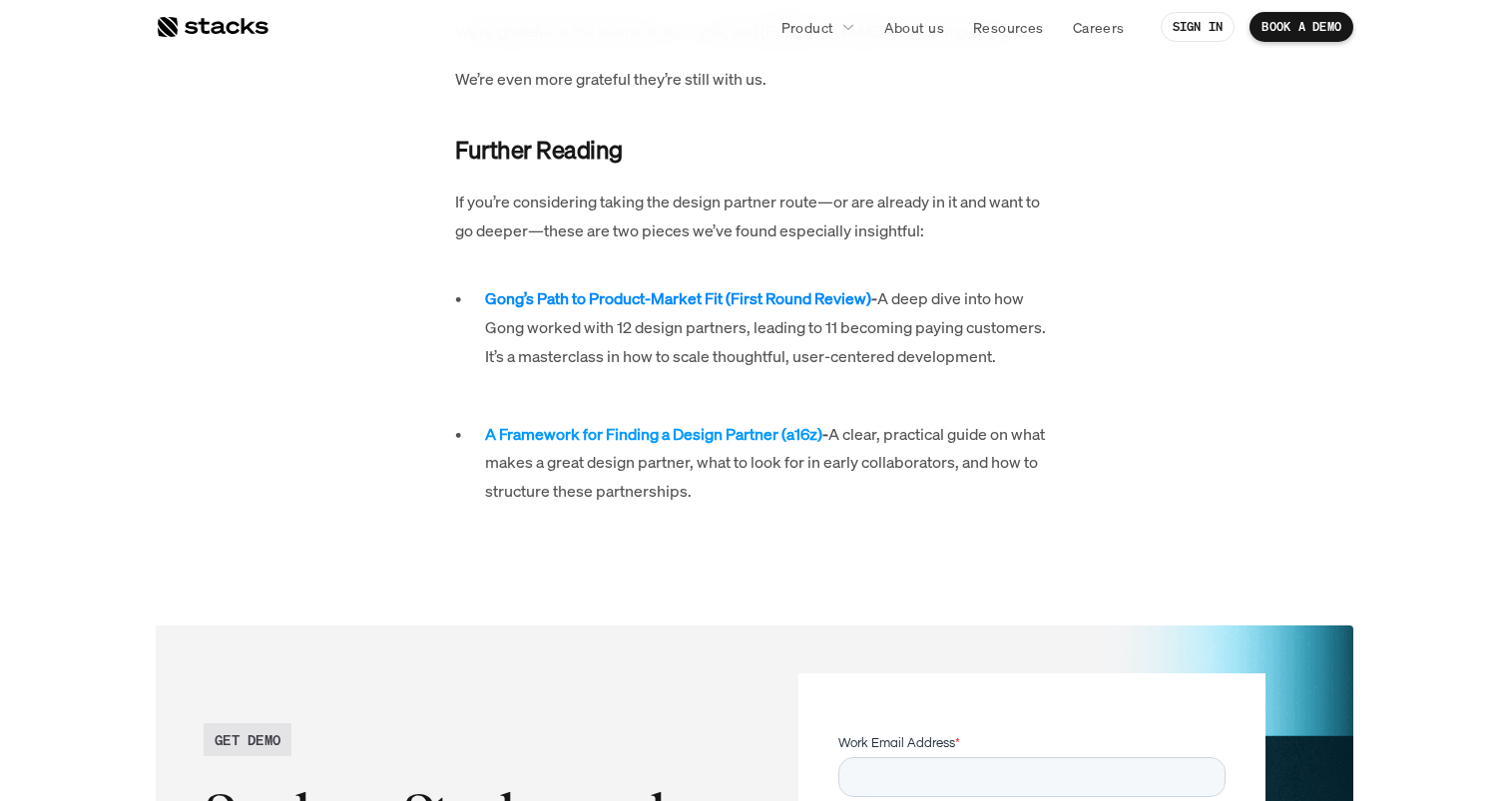 This screenshot has width=1509, height=801. I want to click on p: Careers, so click(1099, 27).